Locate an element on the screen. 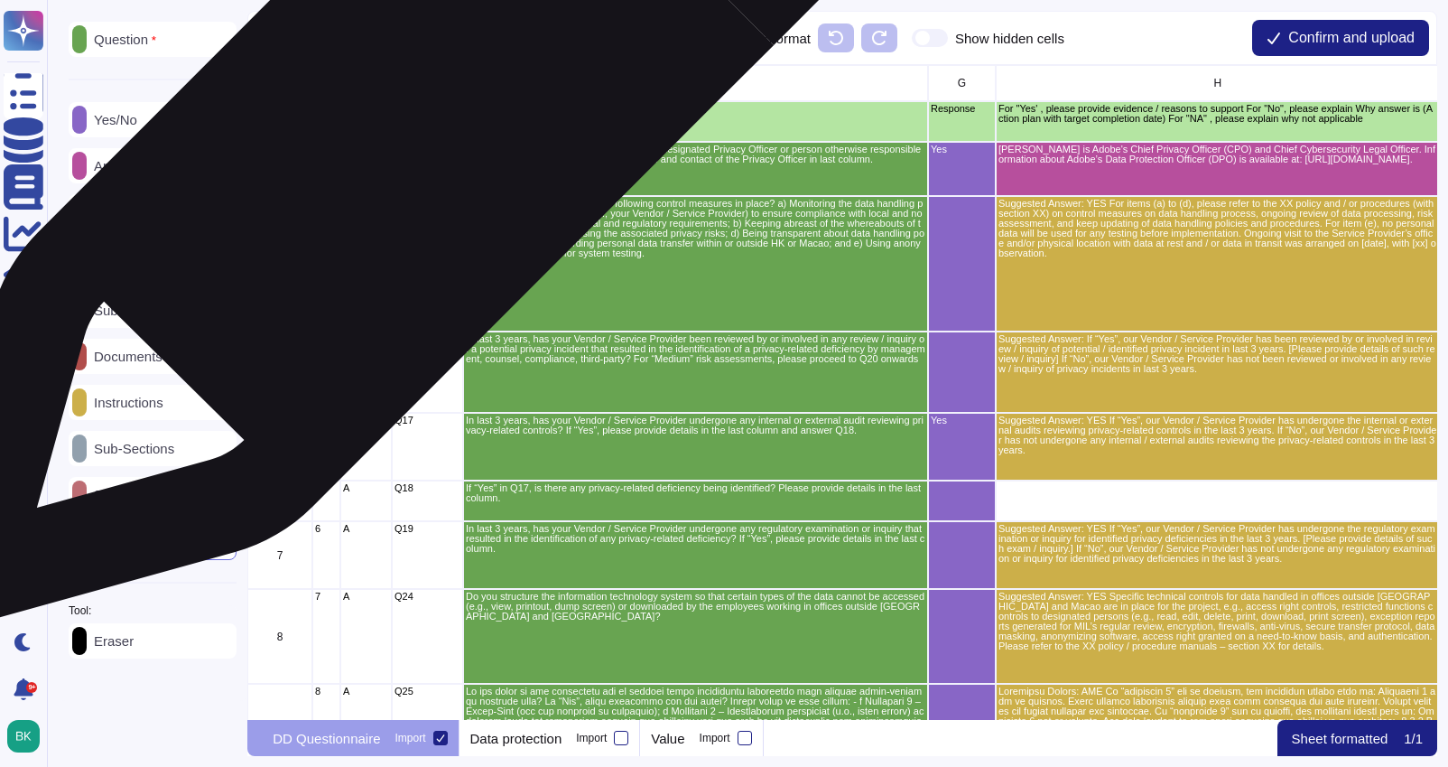 The height and width of the screenshot is (767, 1448). p: 1 / 1 is located at coordinates (1413, 738).